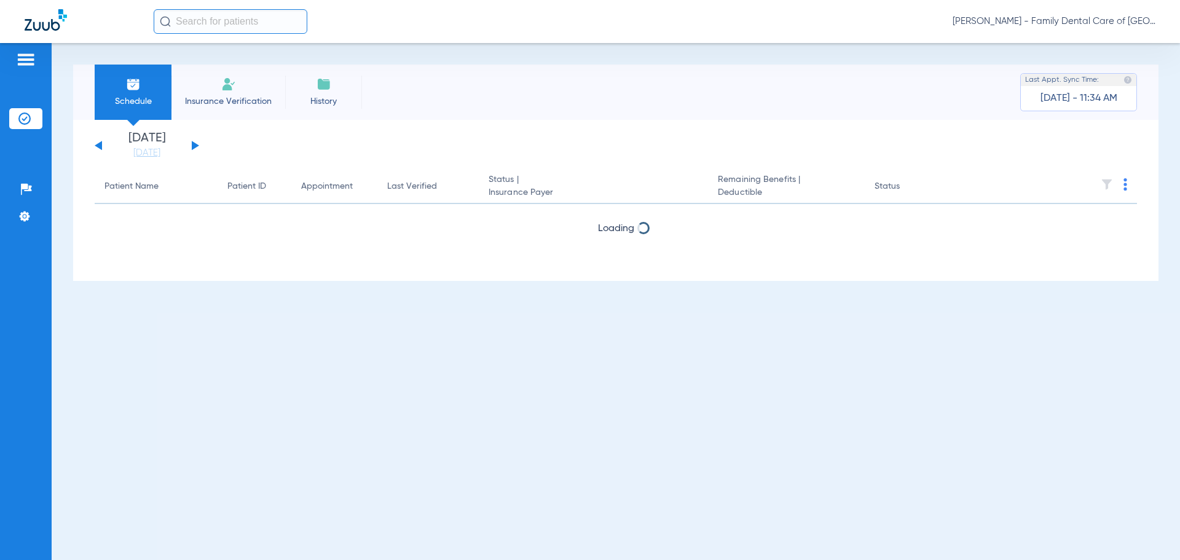 This screenshot has height=560, width=1180. Describe the element at coordinates (593, 187) in the screenshot. I see `th: Status |` at that location.